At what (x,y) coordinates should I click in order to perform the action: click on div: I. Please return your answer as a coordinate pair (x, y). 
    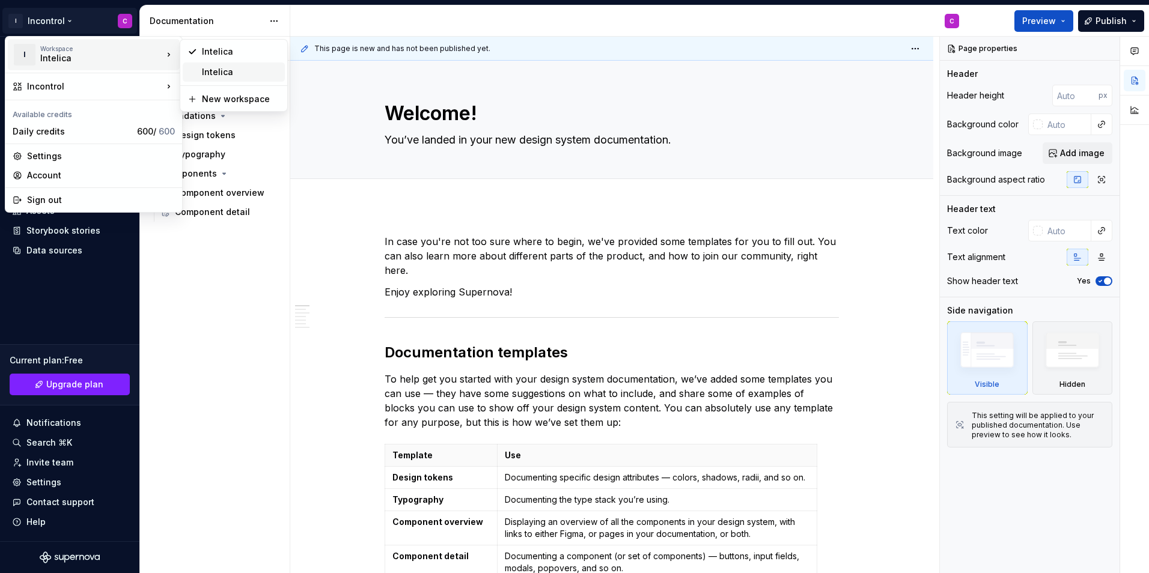
    Looking at the image, I should click on (25, 55).